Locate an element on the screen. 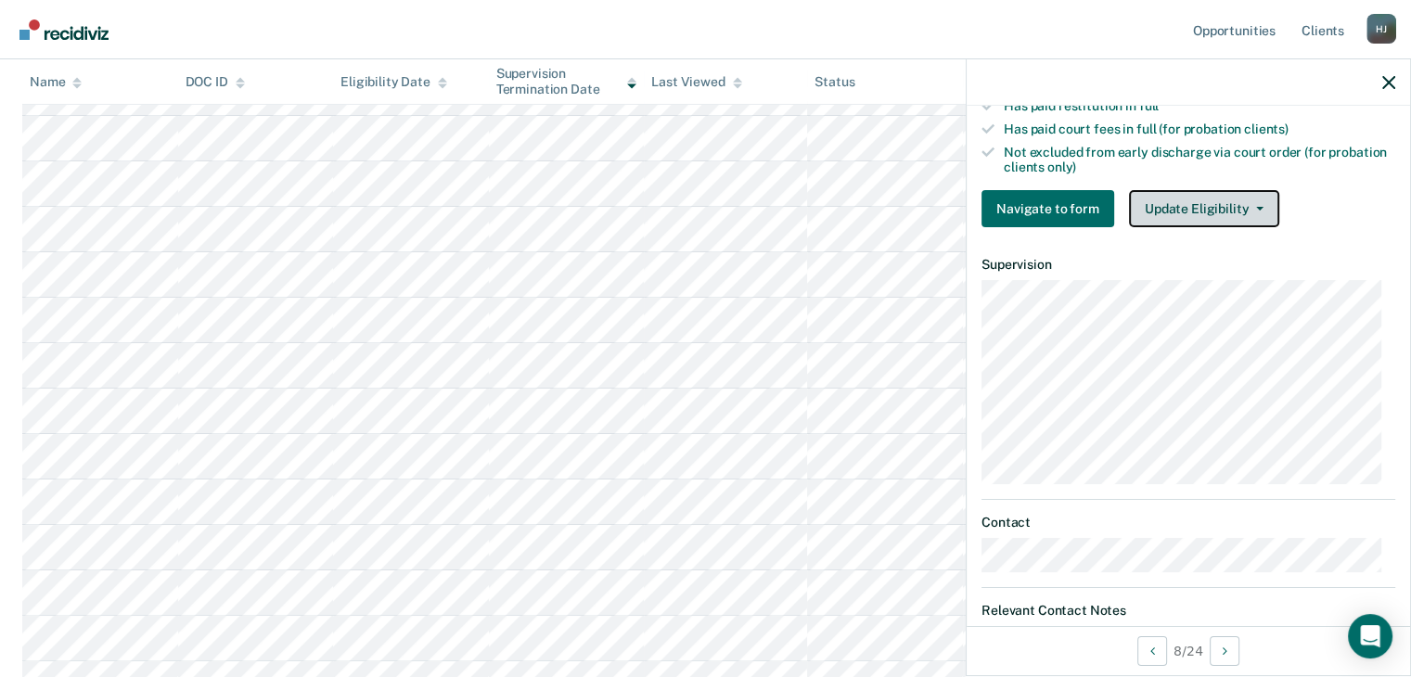 The height and width of the screenshot is (677, 1411). dt: Supervision is located at coordinates (1188, 264).